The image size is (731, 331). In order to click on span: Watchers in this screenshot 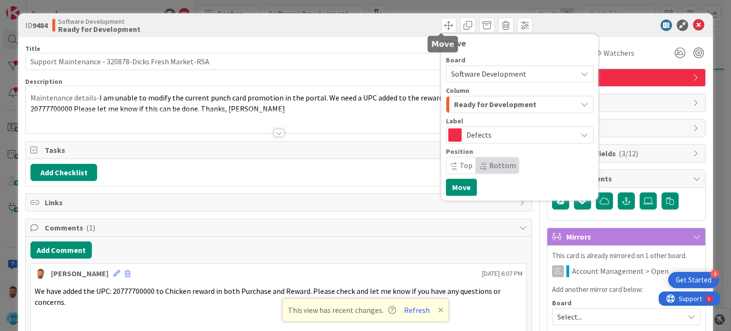, I will do `click(618, 53)`.